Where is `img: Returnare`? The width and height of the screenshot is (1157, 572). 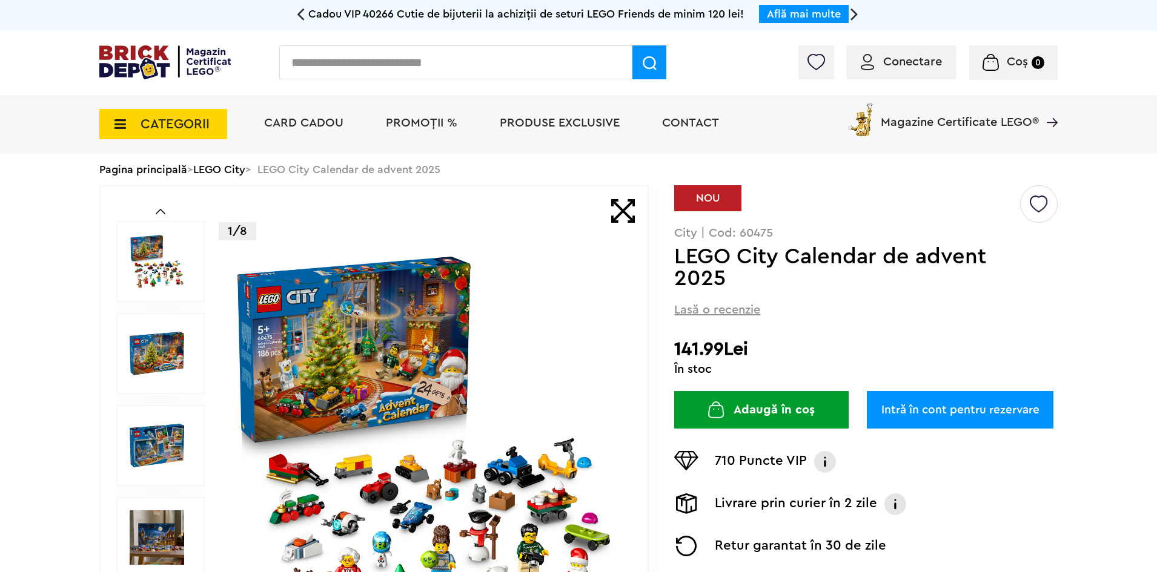
img: Returnare is located at coordinates (686, 546).